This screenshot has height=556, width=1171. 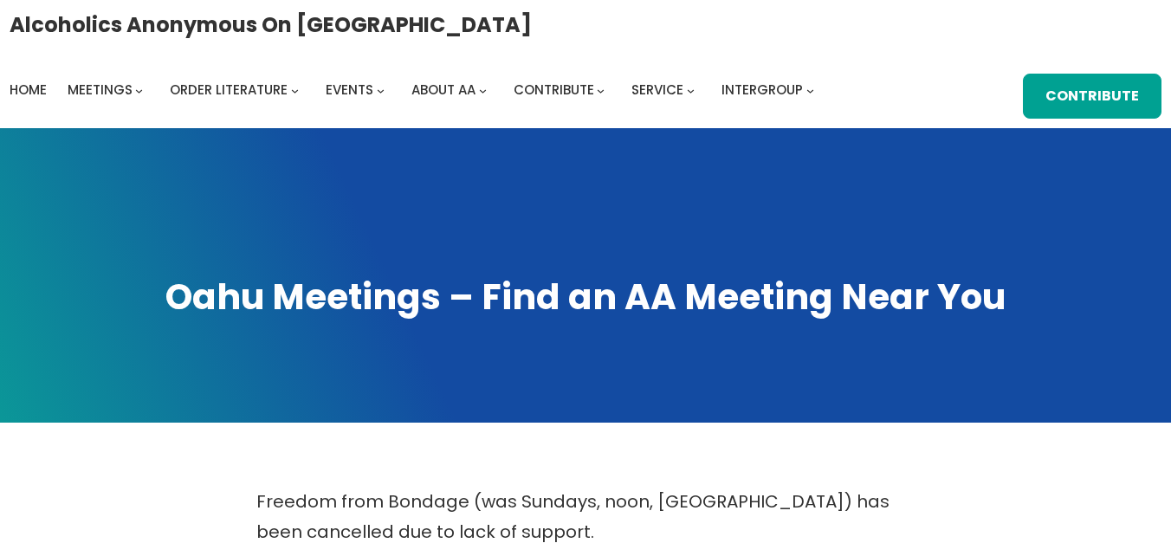 What do you see at coordinates (380, 89) in the screenshot?
I see `button: Events submenu` at bounding box center [380, 89].